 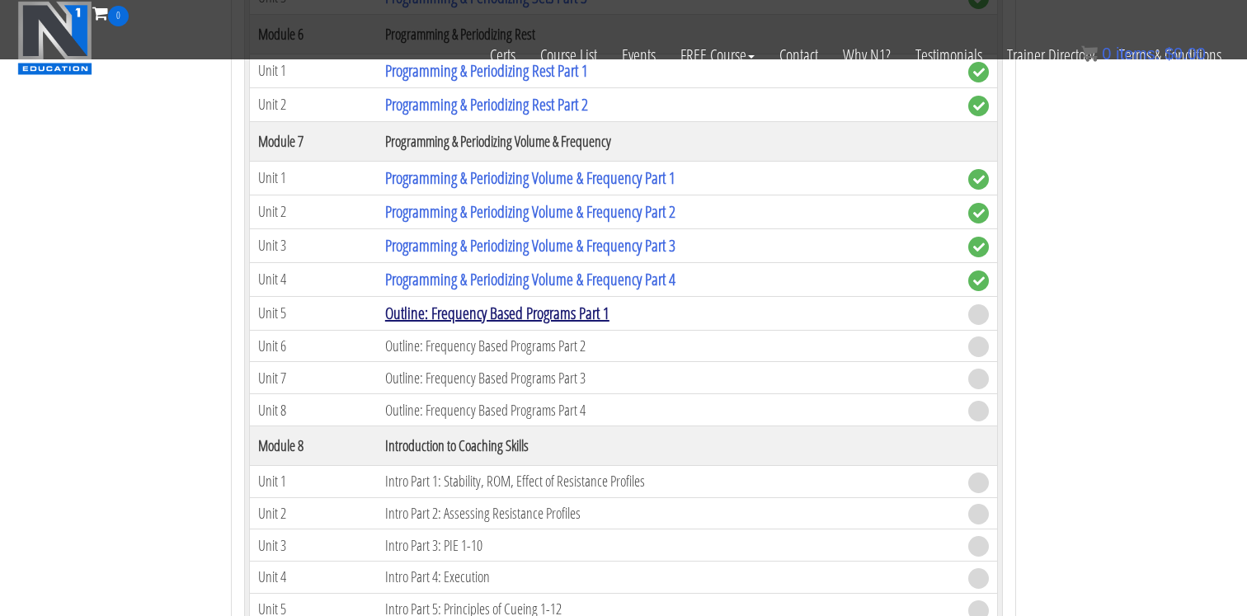 What do you see at coordinates (313, 445) in the screenshot?
I see `th: Module 8` at bounding box center [313, 445].